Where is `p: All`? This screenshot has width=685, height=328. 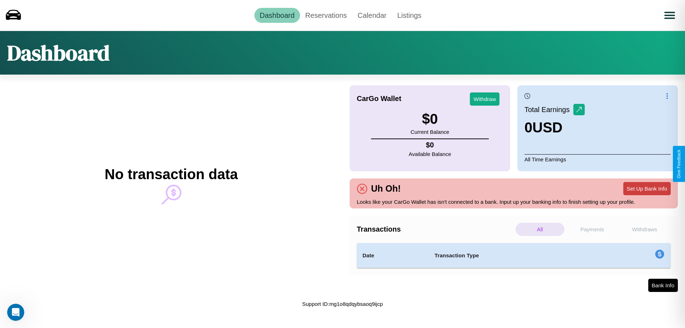 p: All is located at coordinates (540, 229).